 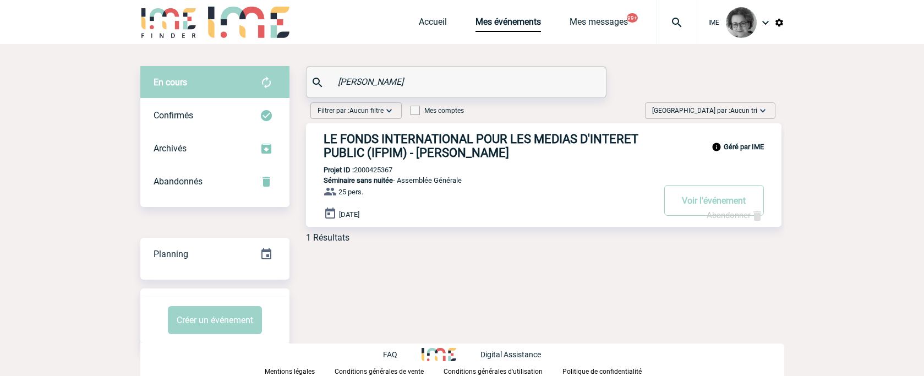 I want to click on p: Conditions générales de vente, so click(x=379, y=372).